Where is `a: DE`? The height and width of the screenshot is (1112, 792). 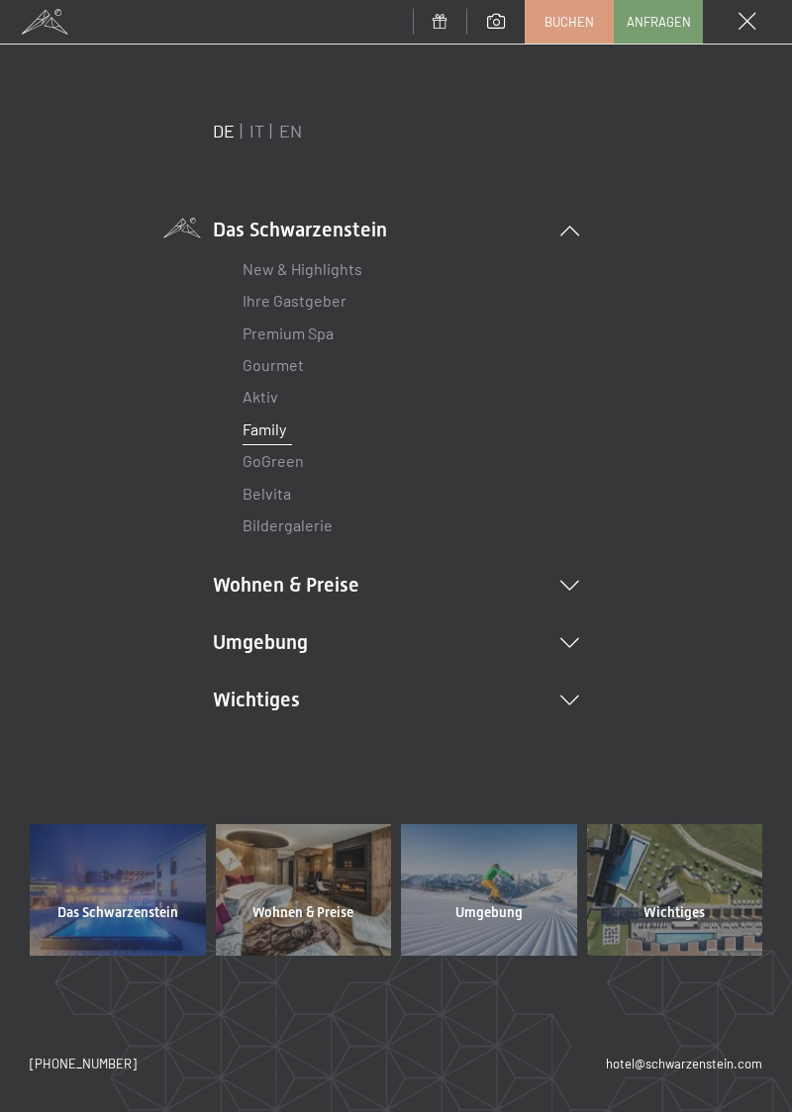 a: DE is located at coordinates (224, 131).